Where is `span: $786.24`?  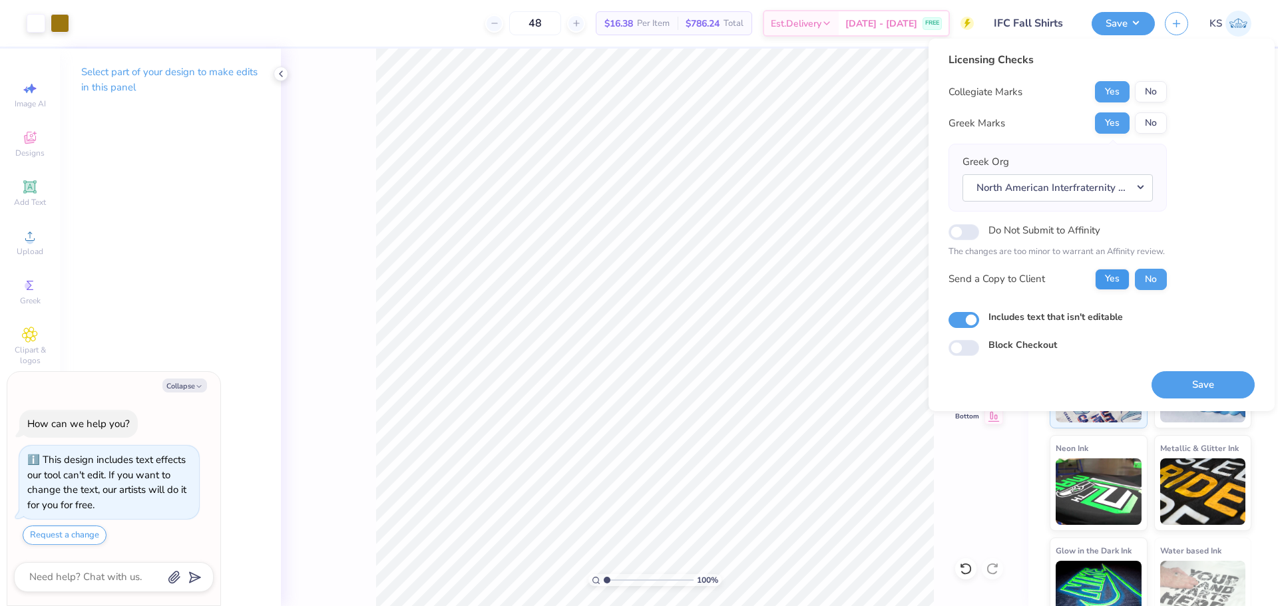
span: $786.24 is located at coordinates (702, 23).